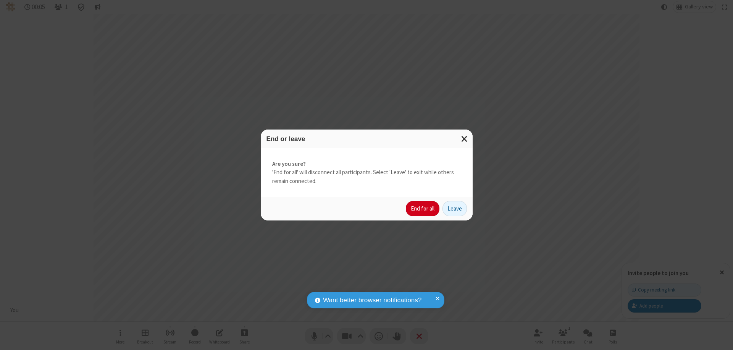 Image resolution: width=733 pixels, height=350 pixels. Describe the element at coordinates (423, 209) in the screenshot. I see `button: End for all` at that location.